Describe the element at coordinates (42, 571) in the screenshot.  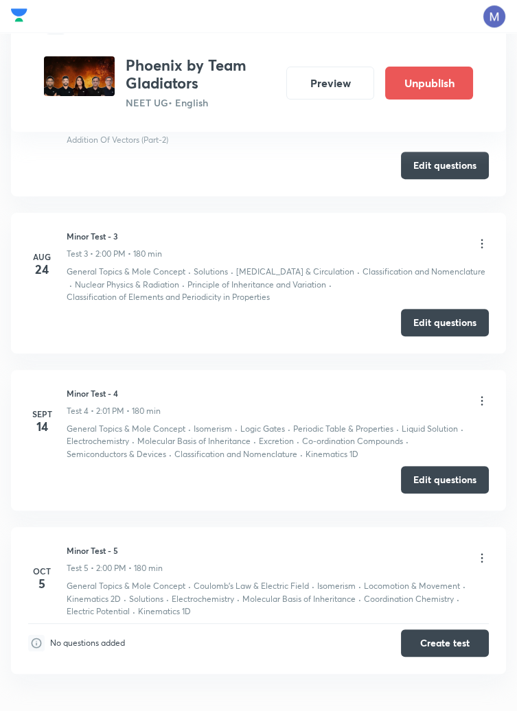
I see `h6: Oct` at that location.